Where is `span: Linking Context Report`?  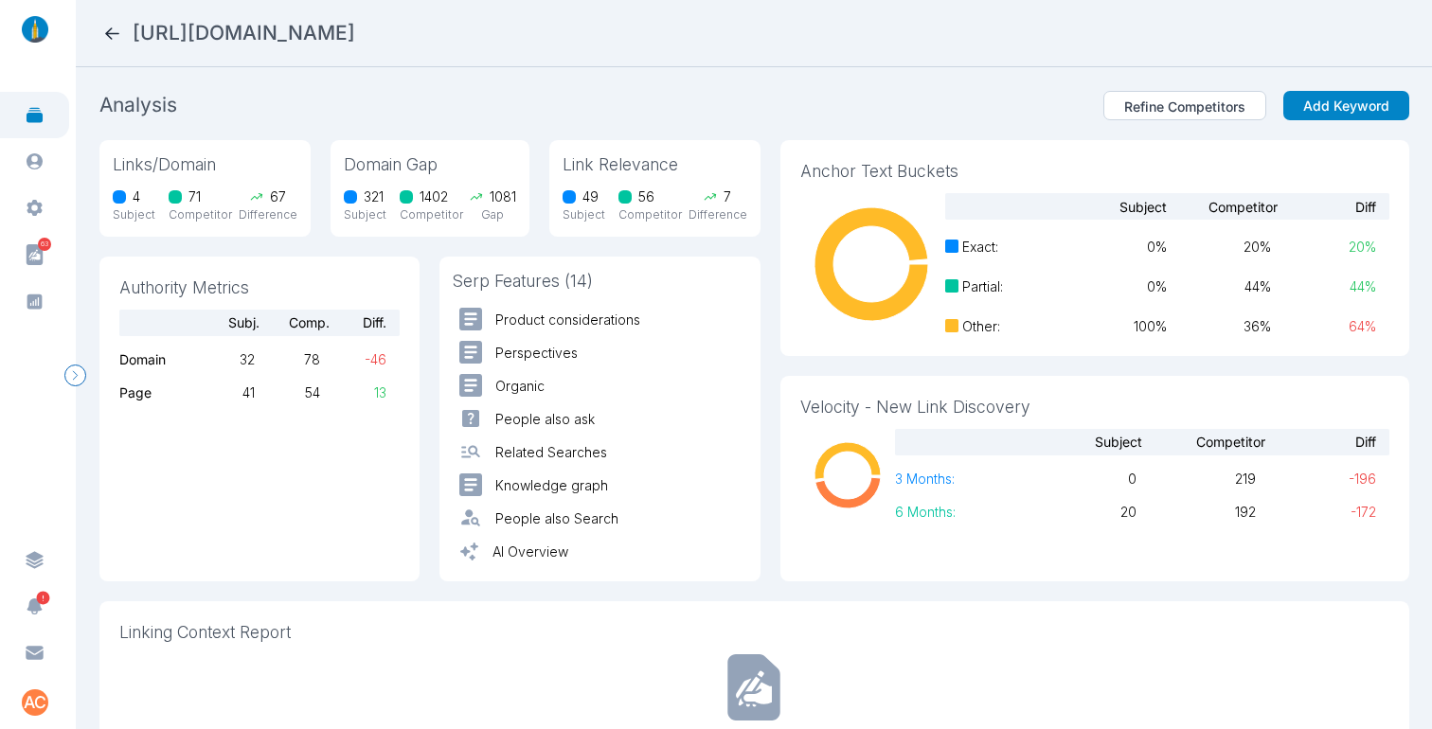
span: Linking Context Report is located at coordinates (754, 633).